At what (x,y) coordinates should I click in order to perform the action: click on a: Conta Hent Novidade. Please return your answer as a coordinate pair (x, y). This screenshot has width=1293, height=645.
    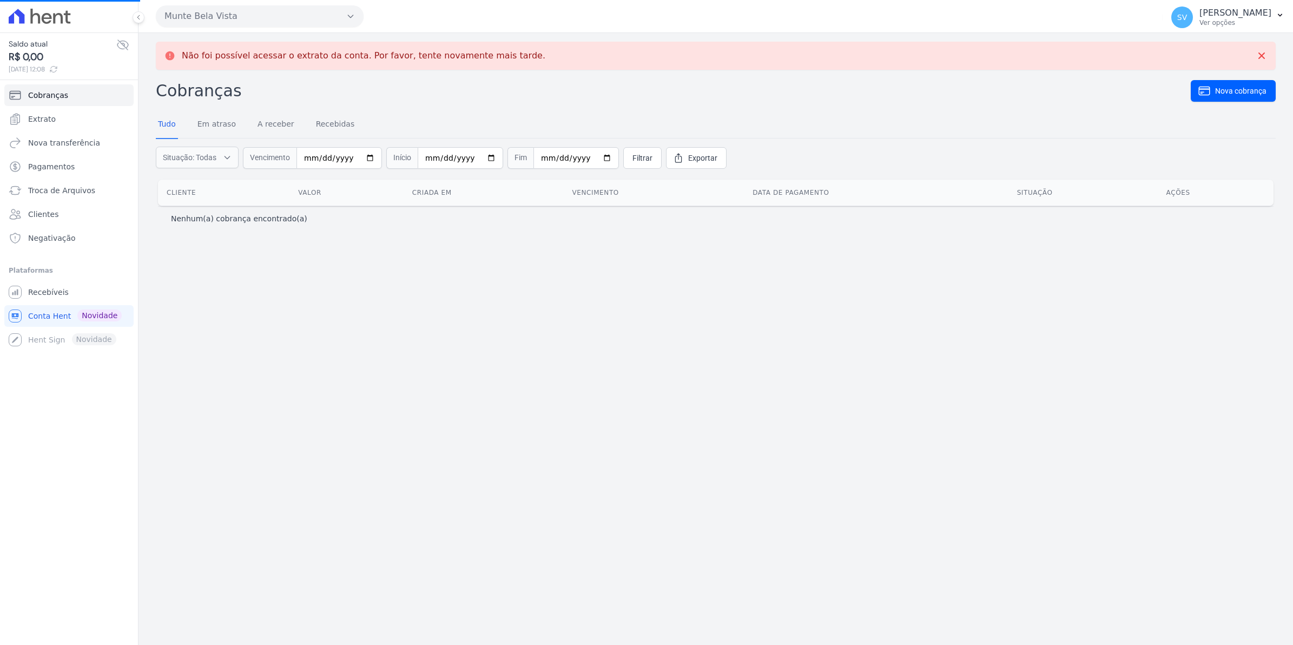
    Looking at the image, I should click on (69, 316).